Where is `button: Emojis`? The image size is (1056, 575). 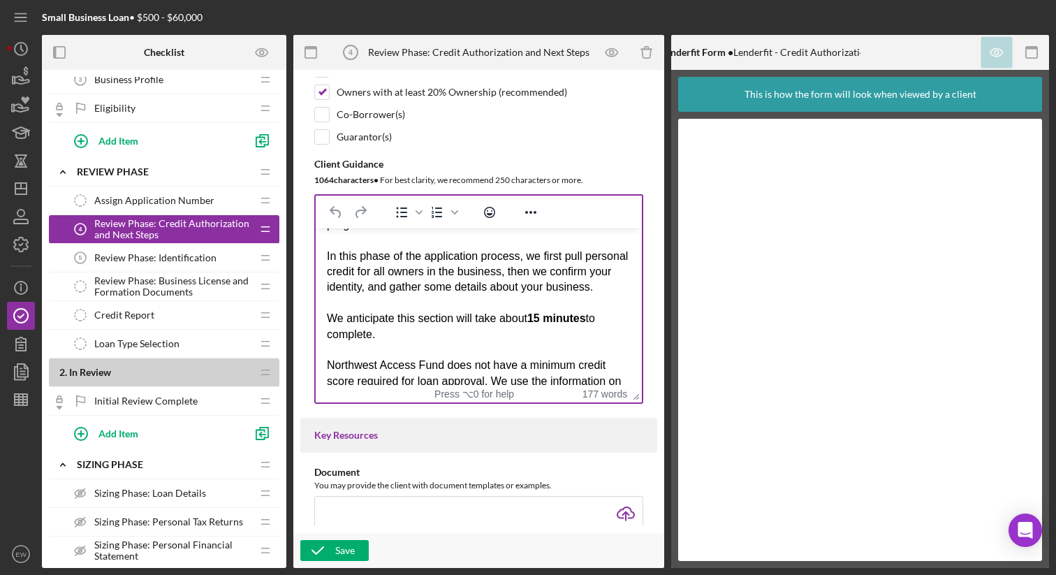 button: Emojis is located at coordinates (489, 212).